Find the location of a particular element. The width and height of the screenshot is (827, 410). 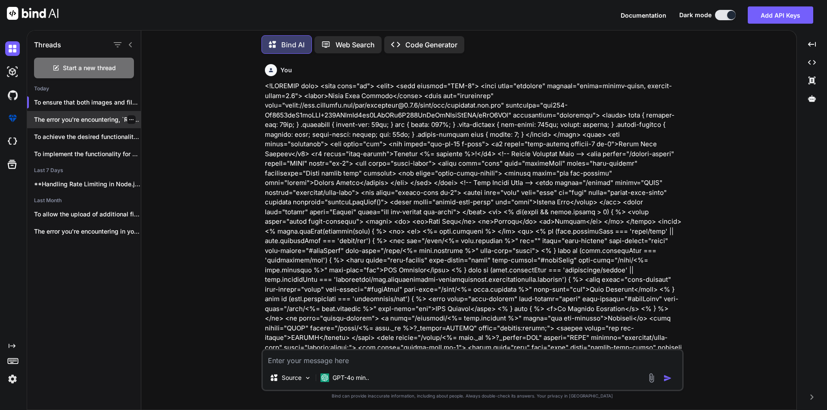

img: darkChat is located at coordinates (12, 49).